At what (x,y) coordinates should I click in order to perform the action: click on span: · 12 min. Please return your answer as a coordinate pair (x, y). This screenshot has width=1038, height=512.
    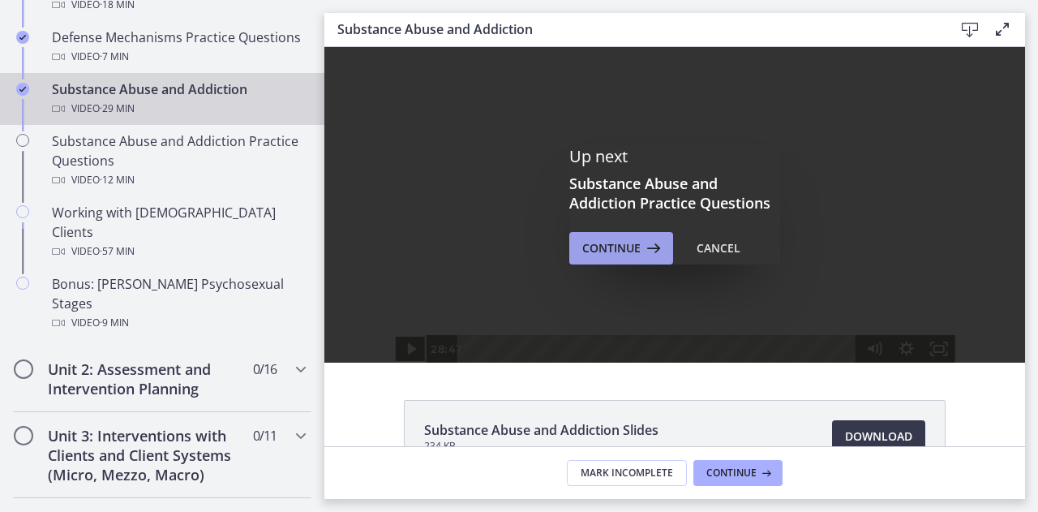
    Looking at the image, I should click on (117, 180).